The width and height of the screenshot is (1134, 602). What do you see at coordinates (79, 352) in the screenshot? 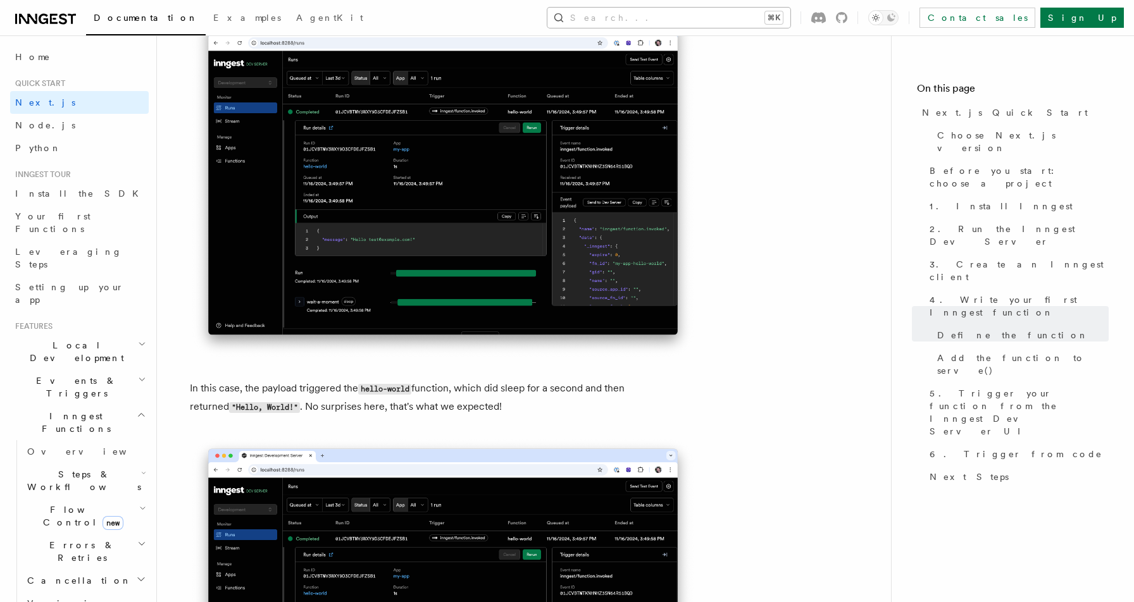
I see `button: Local Development` at bounding box center [79, 352].